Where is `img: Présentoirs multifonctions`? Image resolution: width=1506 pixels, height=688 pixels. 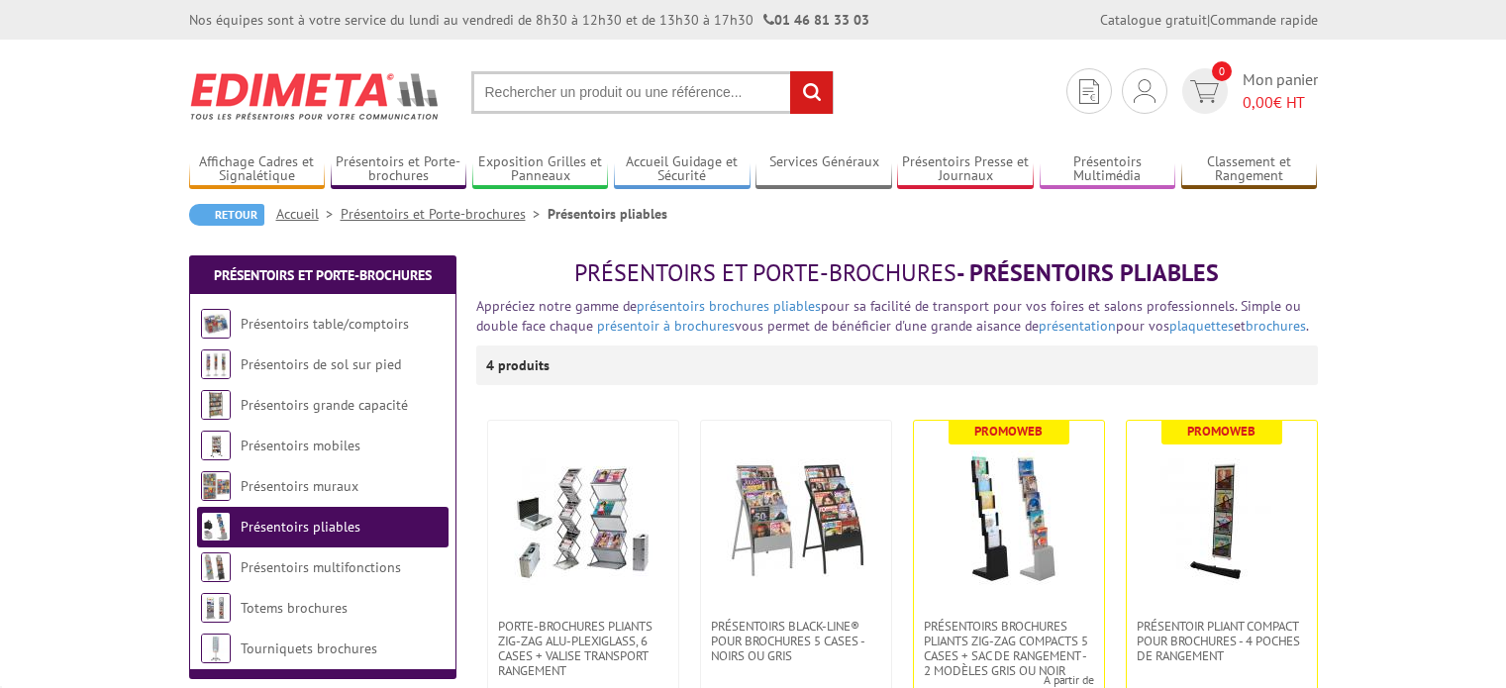
img: Présentoirs multifonctions is located at coordinates (216, 567).